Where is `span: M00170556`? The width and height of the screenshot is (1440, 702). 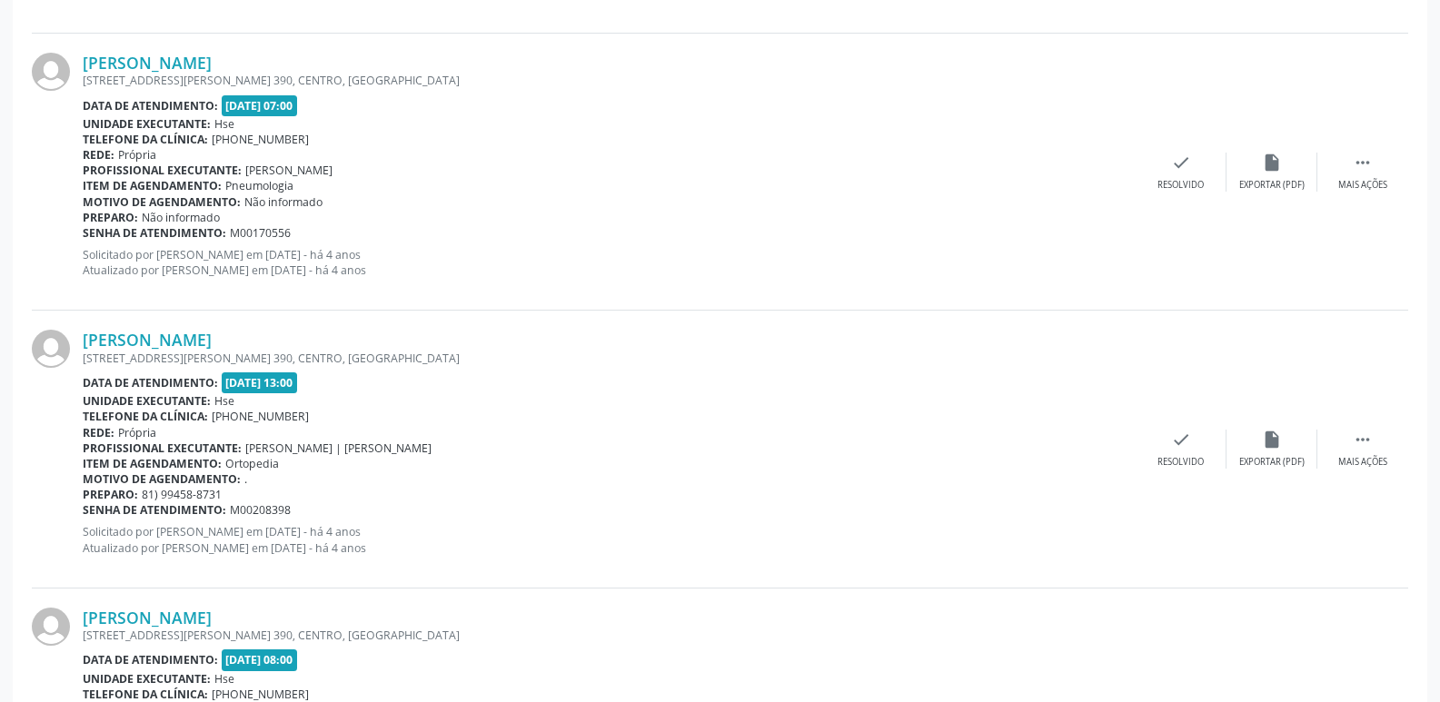 span: M00170556 is located at coordinates (260, 233).